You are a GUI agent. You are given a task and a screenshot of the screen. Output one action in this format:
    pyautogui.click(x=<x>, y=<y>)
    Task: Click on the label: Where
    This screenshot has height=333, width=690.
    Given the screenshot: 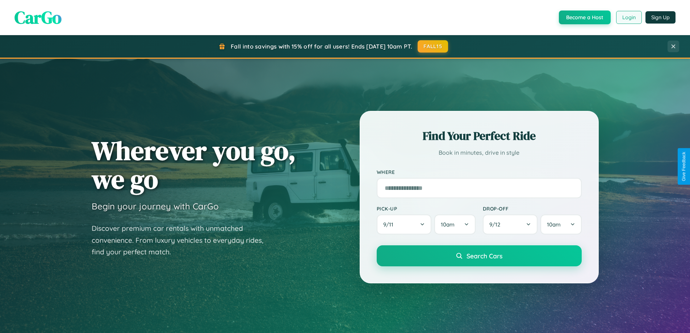 What is the action you would take?
    pyautogui.click(x=479, y=172)
    